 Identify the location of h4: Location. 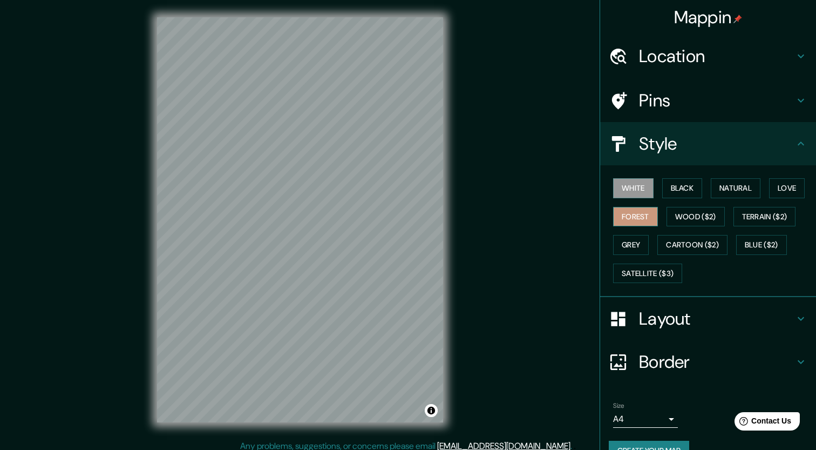
(717, 56).